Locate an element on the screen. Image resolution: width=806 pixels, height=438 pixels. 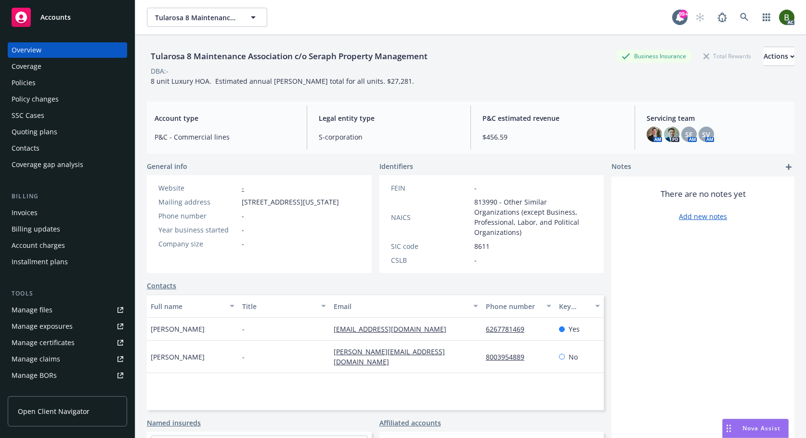
div: Website is located at coordinates (198, 188).